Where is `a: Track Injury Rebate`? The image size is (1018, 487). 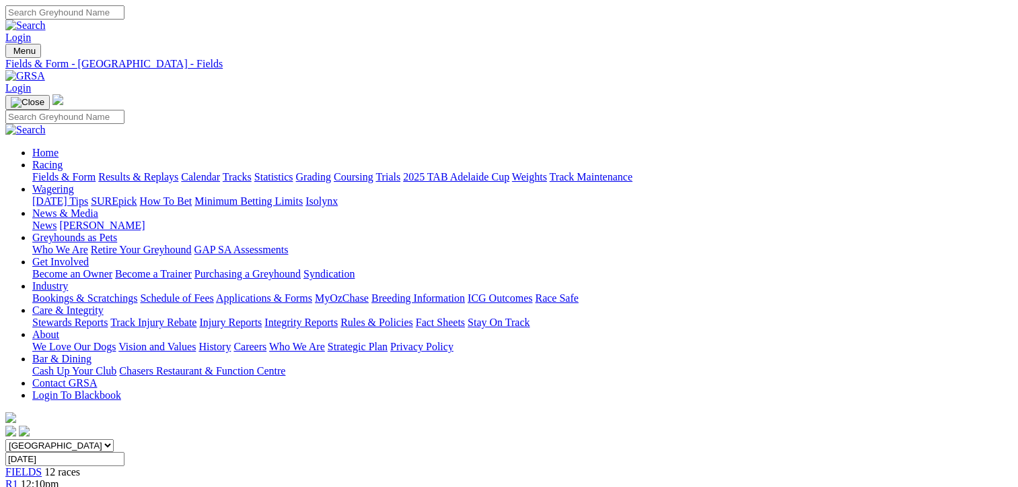
a: Track Injury Rebate is located at coordinates (153, 322).